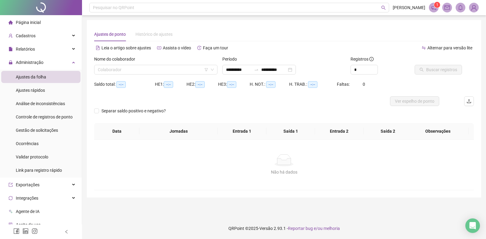 The width and height of the screenshot is (486, 239). Describe the element at coordinates (266, 229) in the screenshot. I see `span: Versão` at that location.